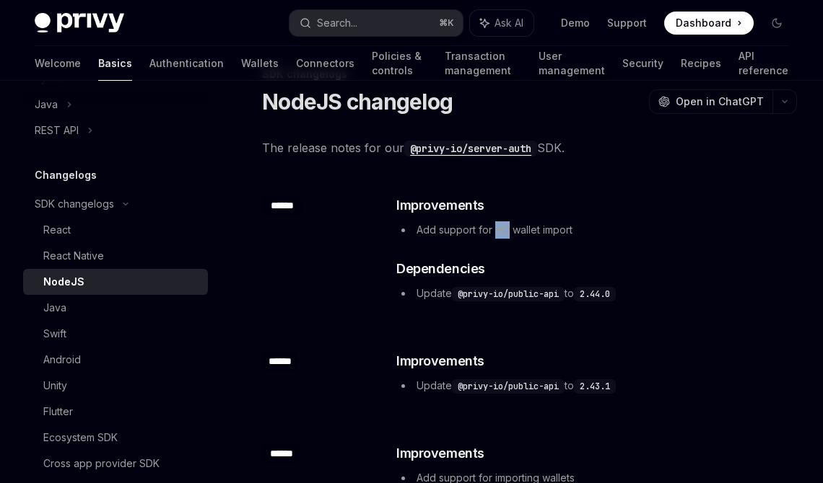 Image resolution: width=823 pixels, height=483 pixels. I want to click on div: Cross app provider SDK, so click(101, 464).